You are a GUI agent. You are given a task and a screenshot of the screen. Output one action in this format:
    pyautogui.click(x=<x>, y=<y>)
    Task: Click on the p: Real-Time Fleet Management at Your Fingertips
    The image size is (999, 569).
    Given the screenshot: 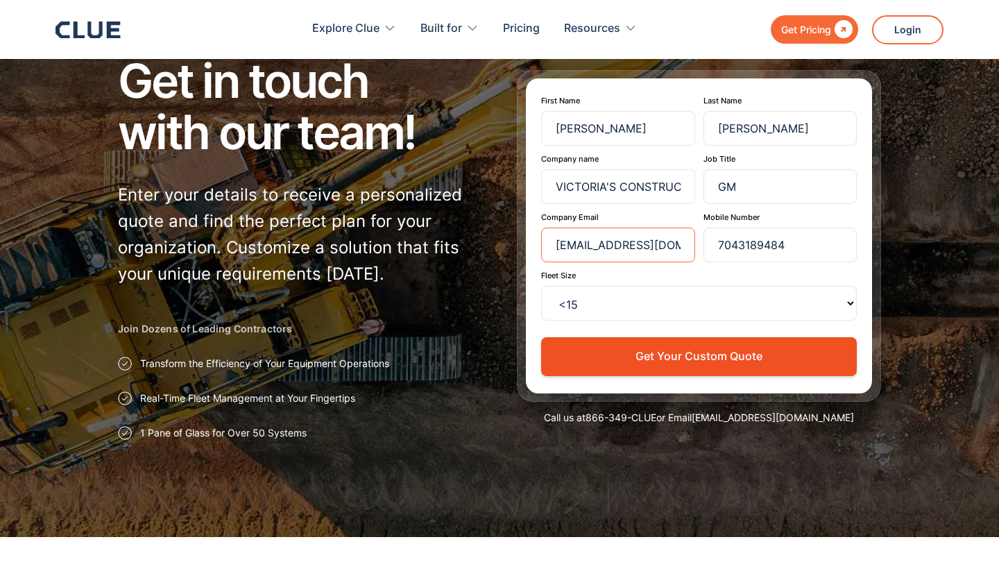 What is the action you would take?
    pyautogui.click(x=248, y=398)
    